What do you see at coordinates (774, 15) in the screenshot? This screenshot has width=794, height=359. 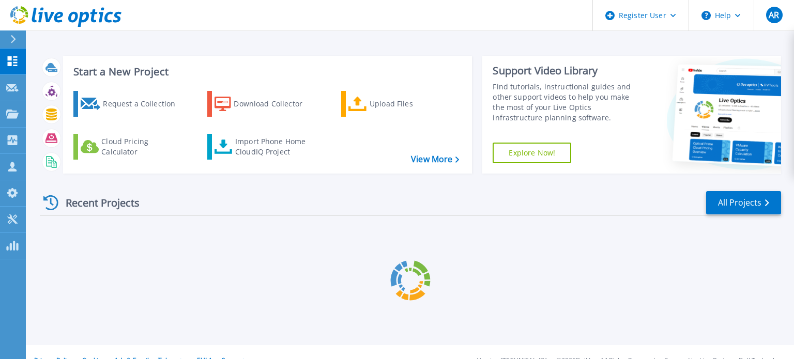 I see `span: AR` at bounding box center [774, 15].